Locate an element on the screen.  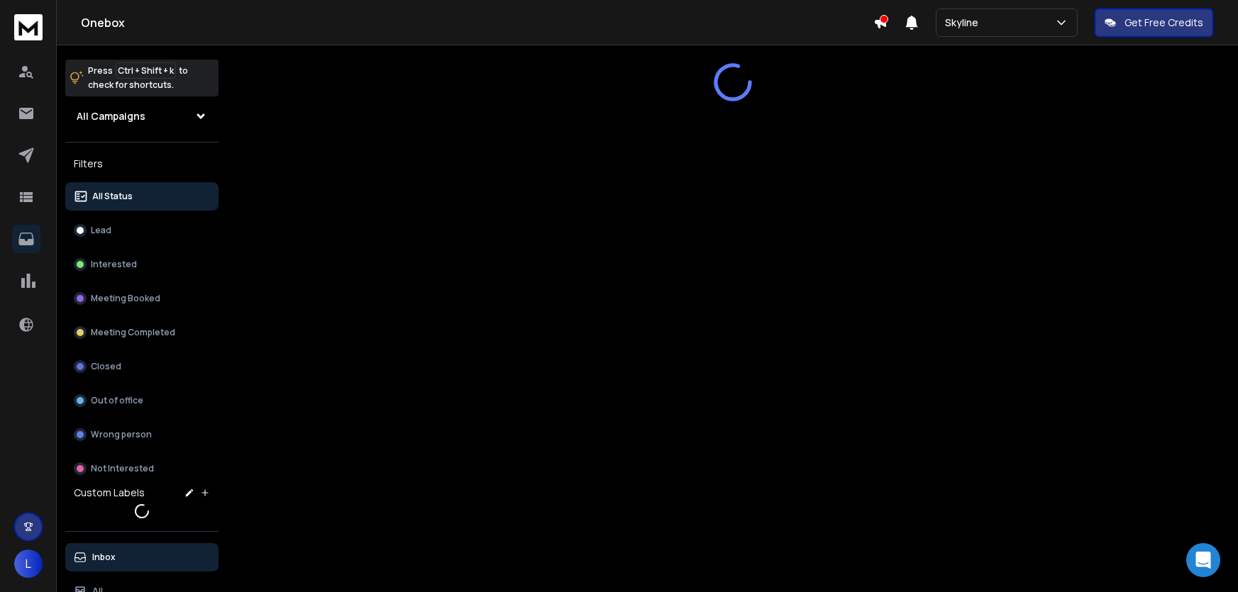
button: L is located at coordinates (28, 564).